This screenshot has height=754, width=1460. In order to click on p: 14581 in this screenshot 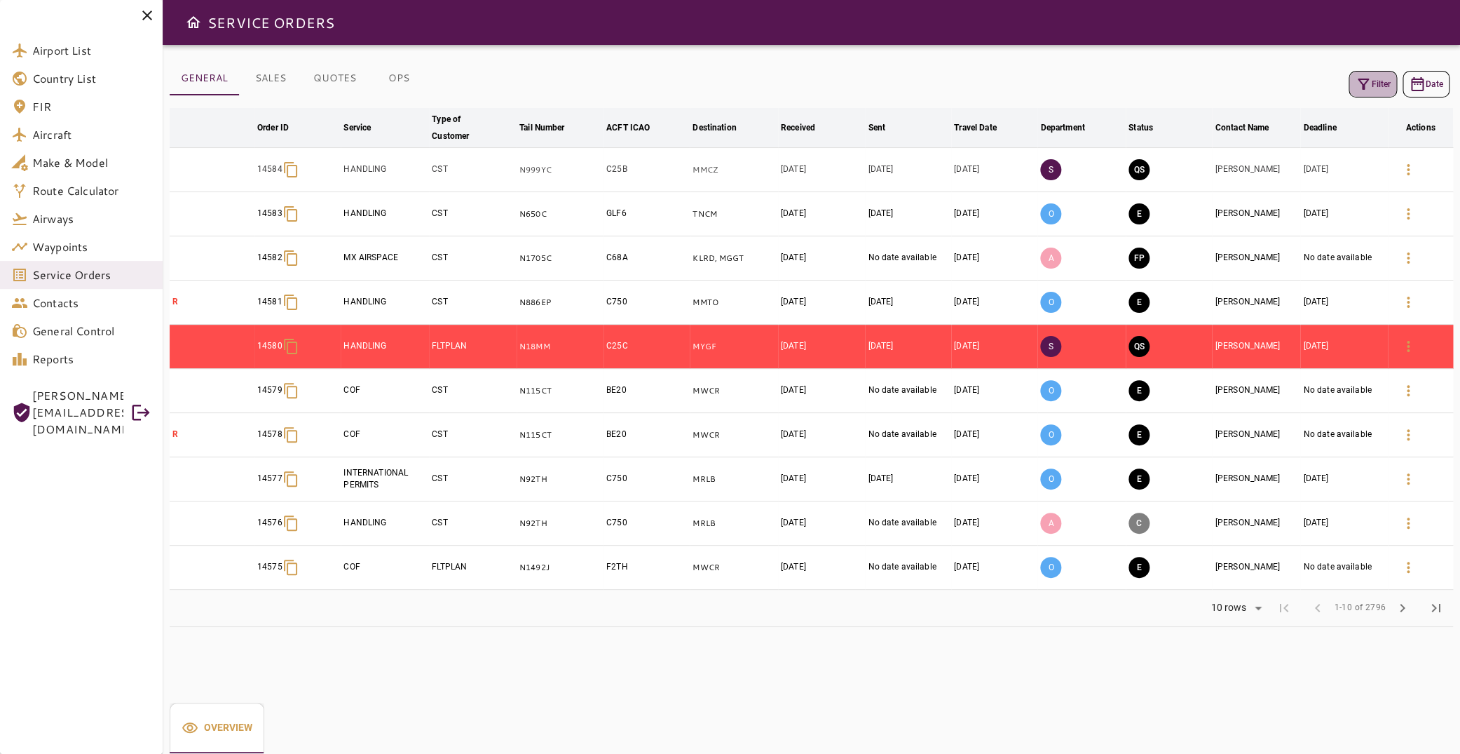, I will do `click(270, 301)`.